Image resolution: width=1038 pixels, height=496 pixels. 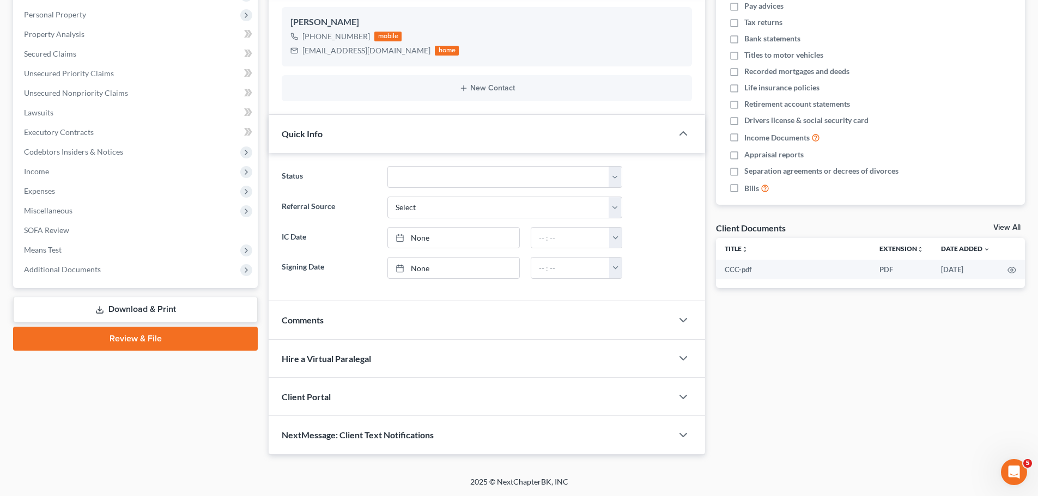 What do you see at coordinates (136, 34) in the screenshot?
I see `a: Property Analysis` at bounding box center [136, 34].